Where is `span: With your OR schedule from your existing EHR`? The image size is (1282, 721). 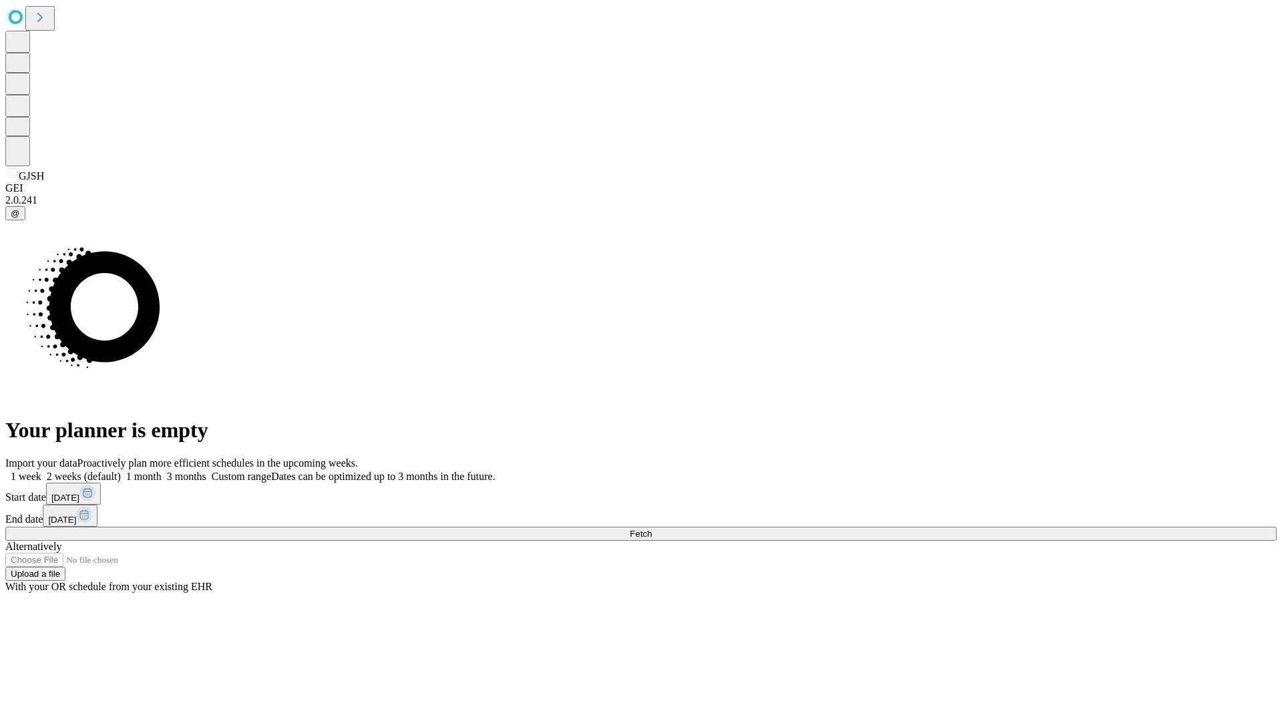 span: With your OR schedule from your existing EHR is located at coordinates (109, 586).